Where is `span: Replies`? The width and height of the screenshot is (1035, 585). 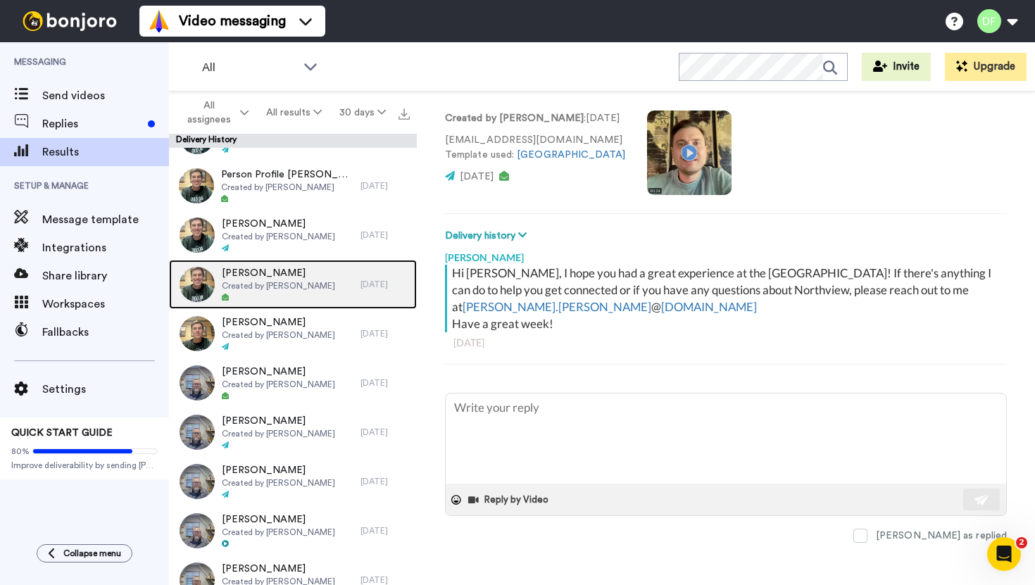 span: Replies is located at coordinates (92, 124).